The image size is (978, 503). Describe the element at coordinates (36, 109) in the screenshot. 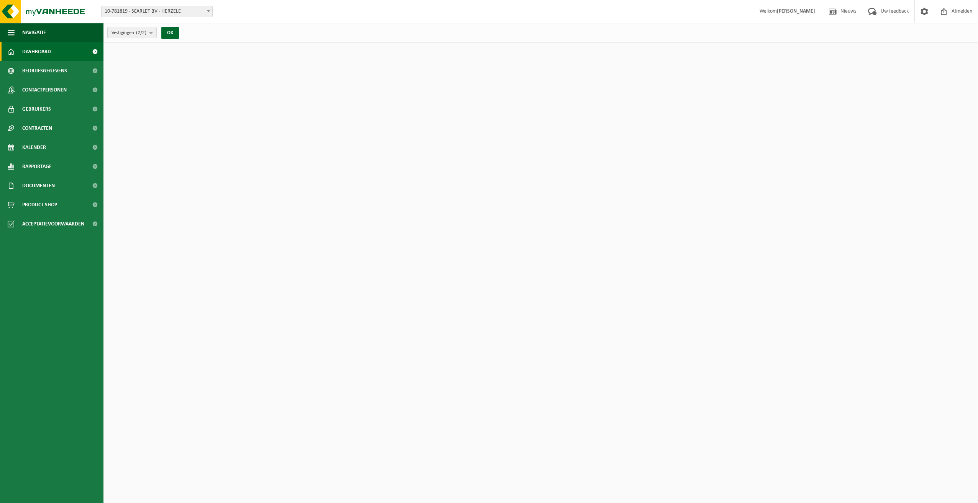

I see `span: Gebruikers` at that location.